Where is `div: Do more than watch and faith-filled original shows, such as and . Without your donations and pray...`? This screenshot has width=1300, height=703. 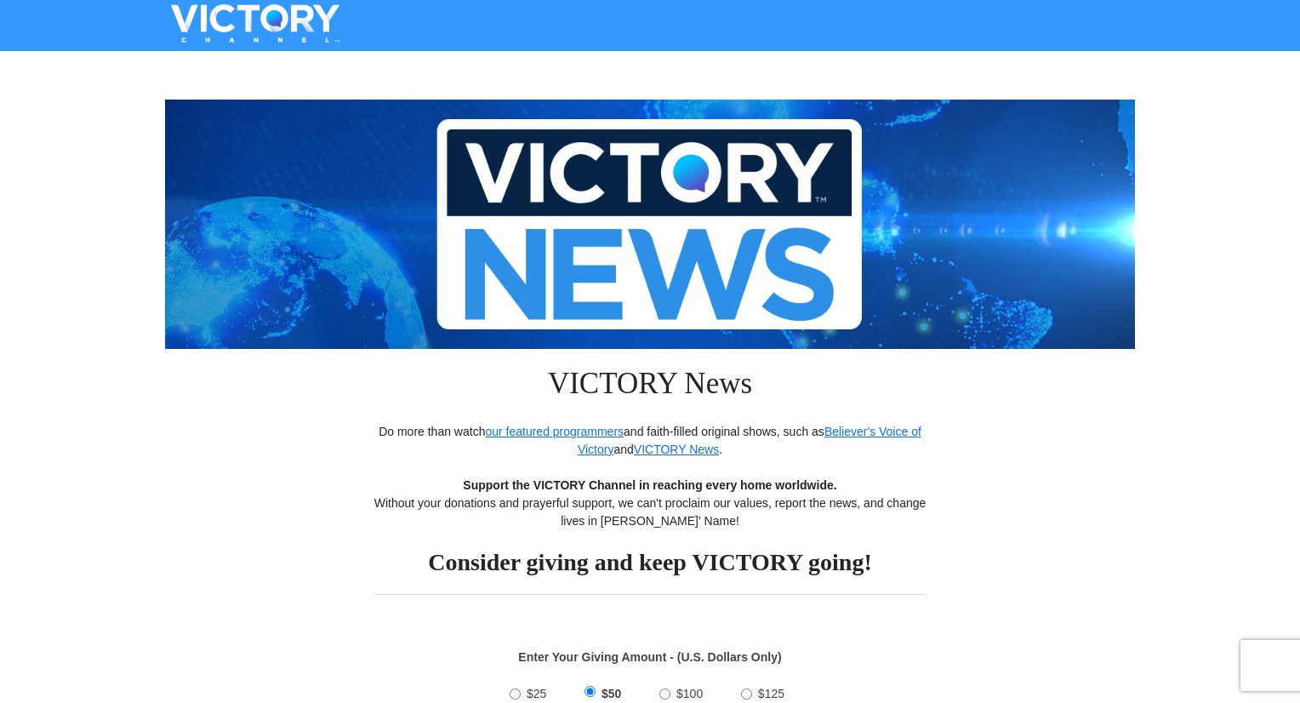
div: Do more than watch and faith-filled original shows, such as and . Without your donations and pray... is located at coordinates (650, 499).